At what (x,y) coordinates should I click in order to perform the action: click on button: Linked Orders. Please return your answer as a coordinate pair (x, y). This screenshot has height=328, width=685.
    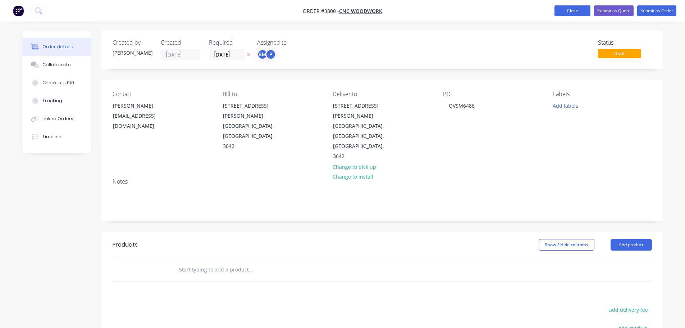
    Looking at the image, I should click on (57, 119).